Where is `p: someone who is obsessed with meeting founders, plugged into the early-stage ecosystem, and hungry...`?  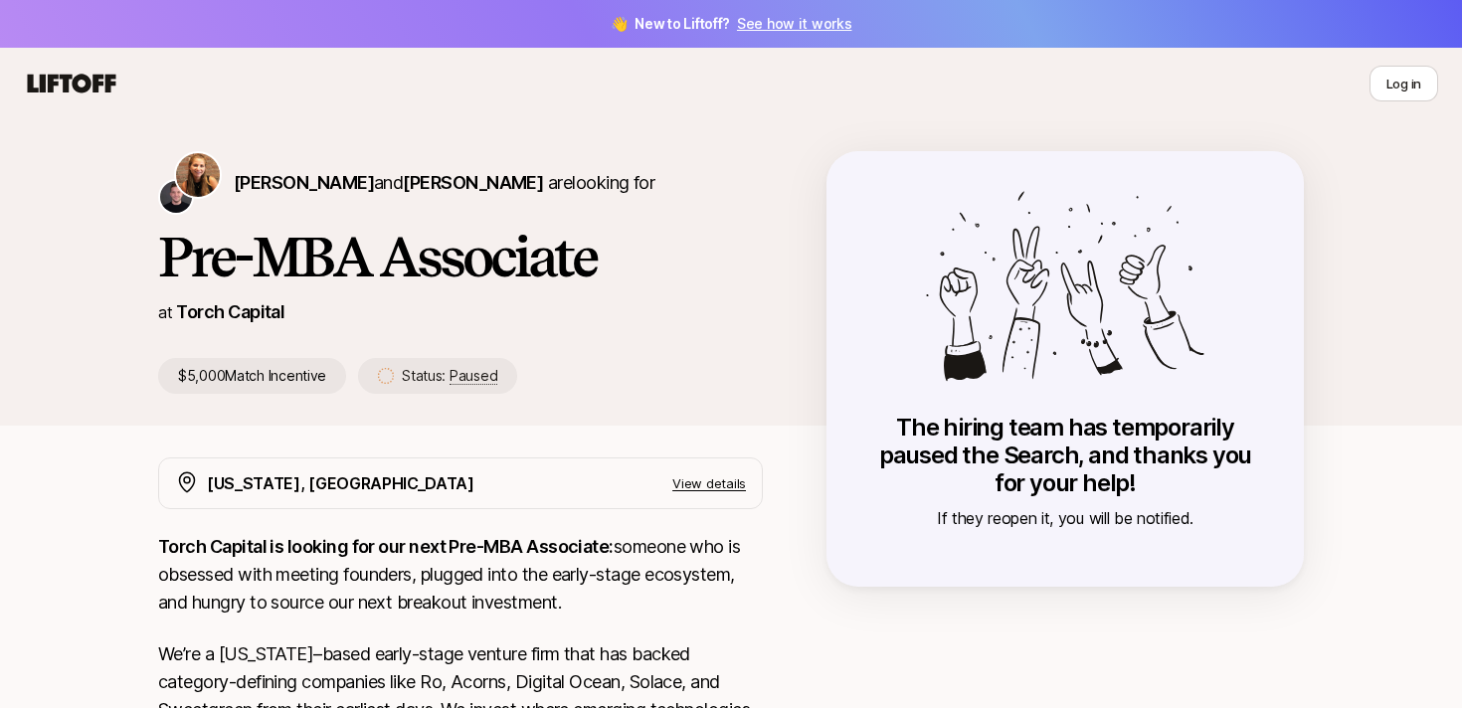
p: someone who is obsessed with meeting founders, plugged into the early-stage ecosystem, and hungry... is located at coordinates (461, 575).